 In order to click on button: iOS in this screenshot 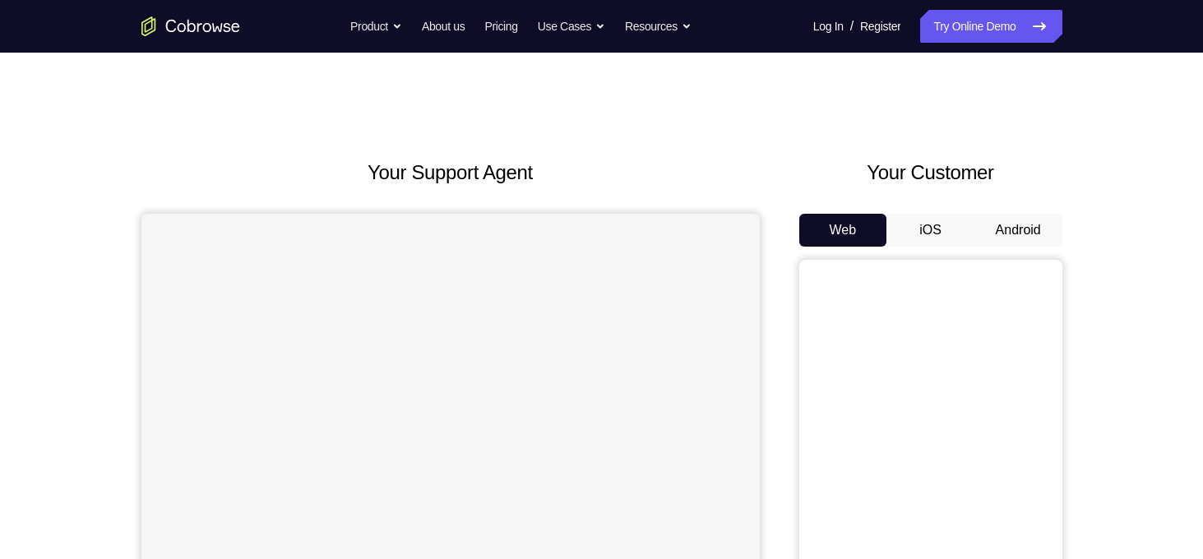, I will do `click(930, 230)`.